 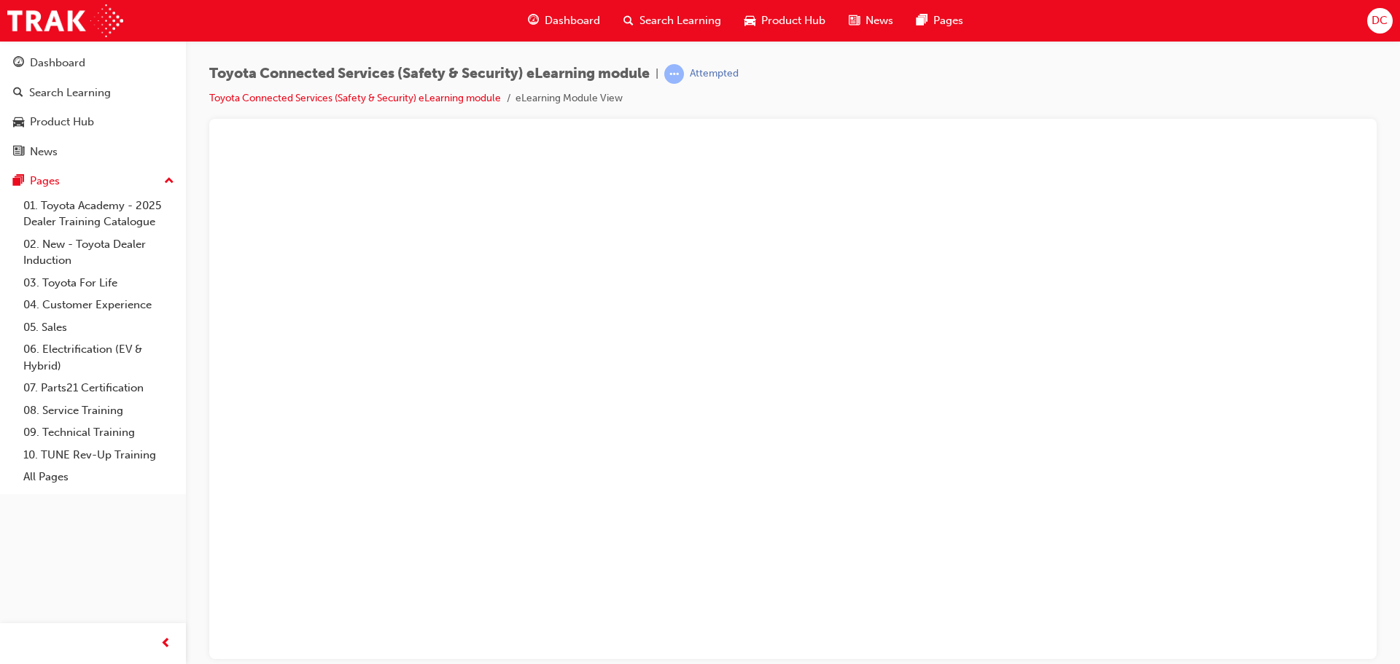 What do you see at coordinates (1379, 20) in the screenshot?
I see `span: DC` at bounding box center [1379, 20].